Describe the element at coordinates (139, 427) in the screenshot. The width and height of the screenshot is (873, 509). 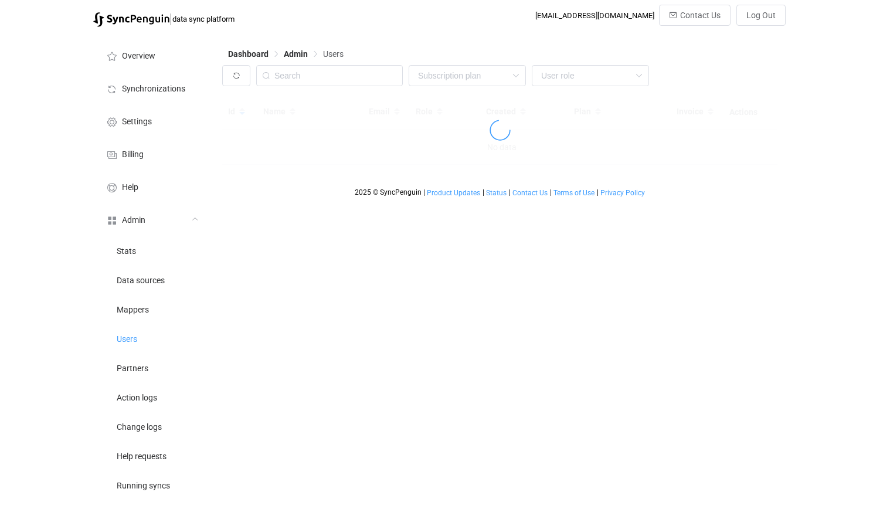
I see `span: Change logs` at that location.